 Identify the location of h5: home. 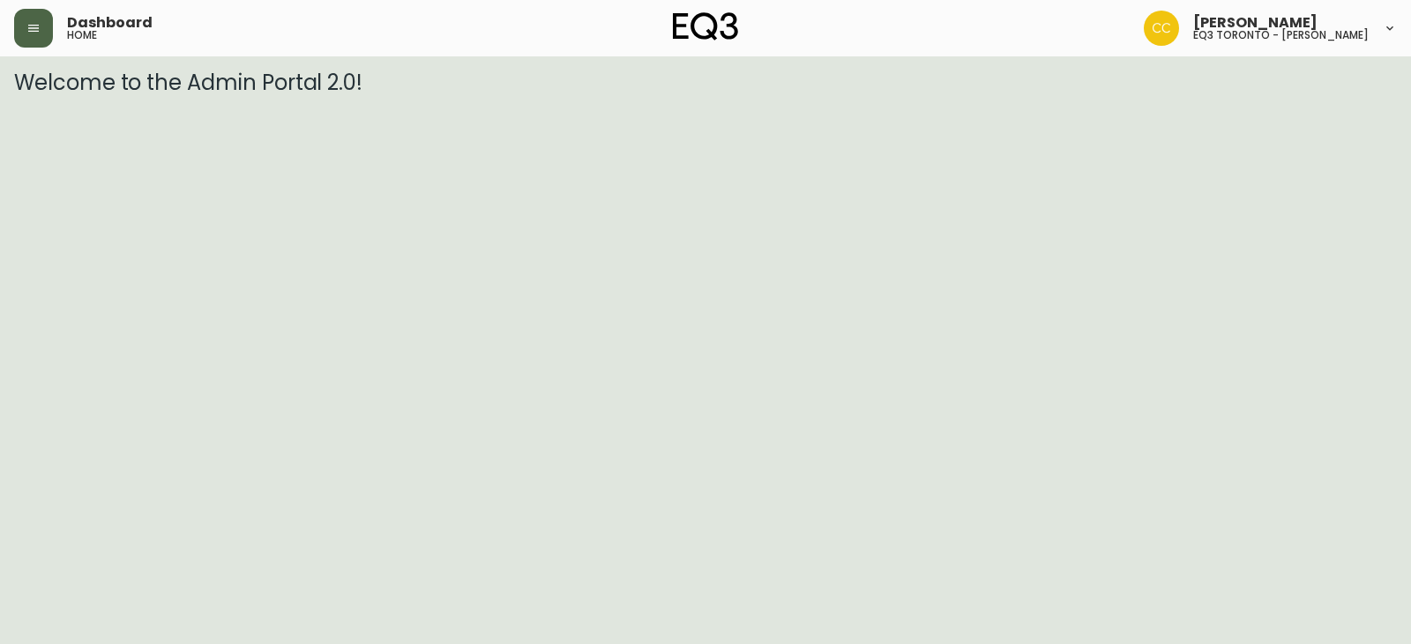
(82, 35).